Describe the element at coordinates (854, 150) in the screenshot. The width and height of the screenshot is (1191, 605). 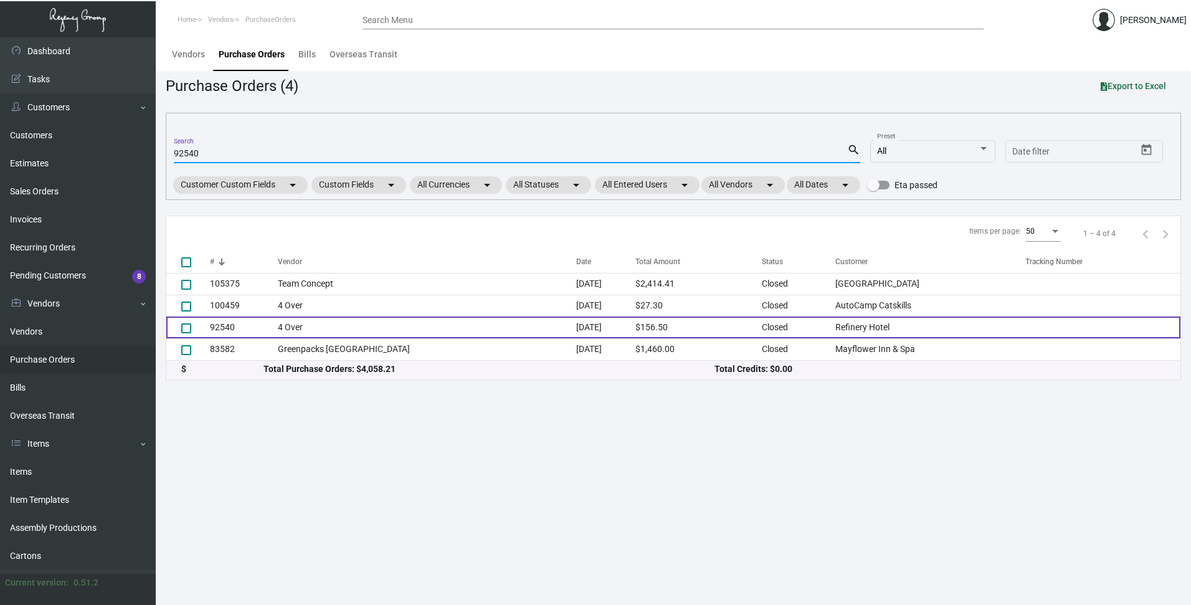
I see `mat-icon: search` at that location.